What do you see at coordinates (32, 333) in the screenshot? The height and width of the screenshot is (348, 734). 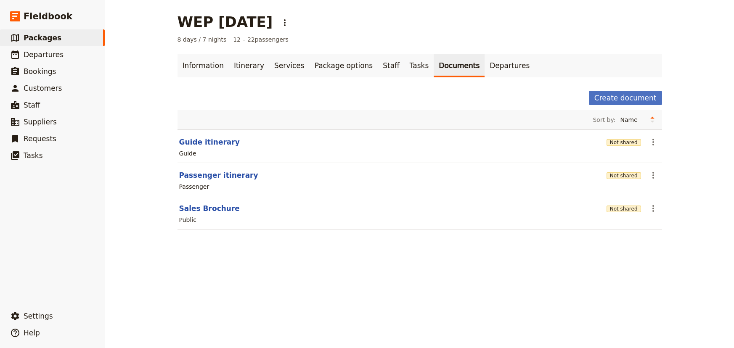 I see `span: Help` at bounding box center [32, 333].